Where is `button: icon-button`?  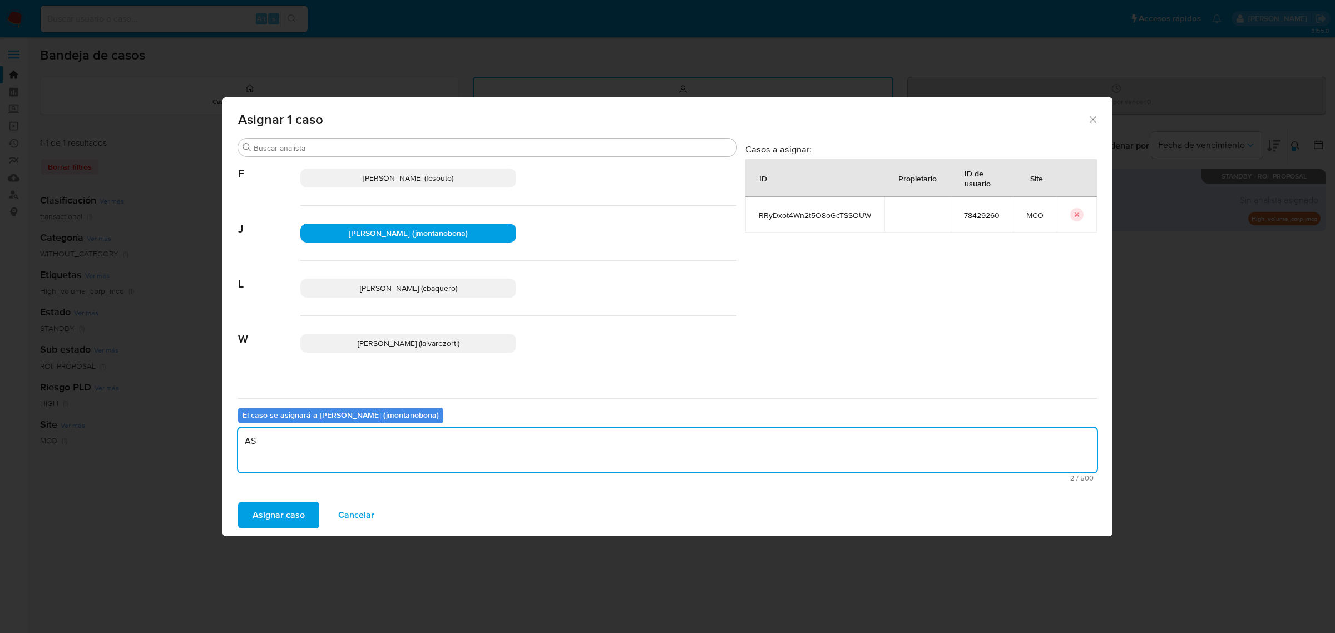
button: icon-button is located at coordinates (1077, 215).